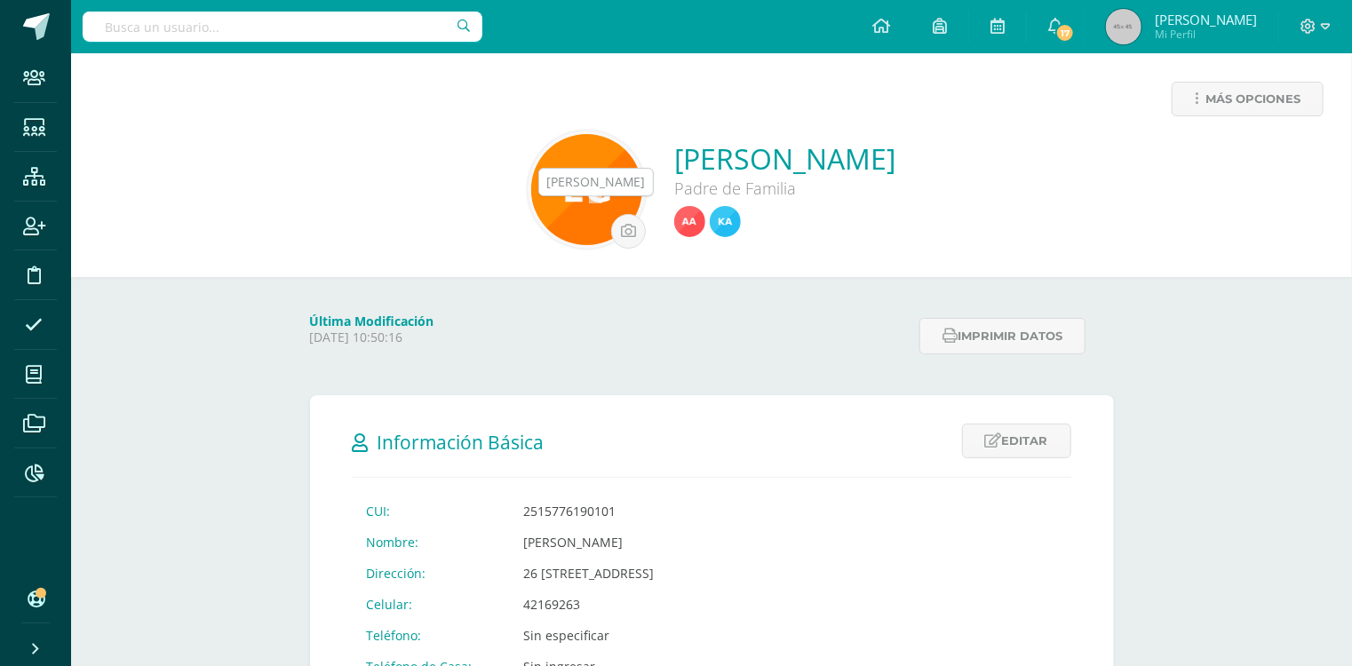 This screenshot has height=666, width=1352. Describe the element at coordinates (784, 188) in the screenshot. I see `div: Padre de Familia` at that location.